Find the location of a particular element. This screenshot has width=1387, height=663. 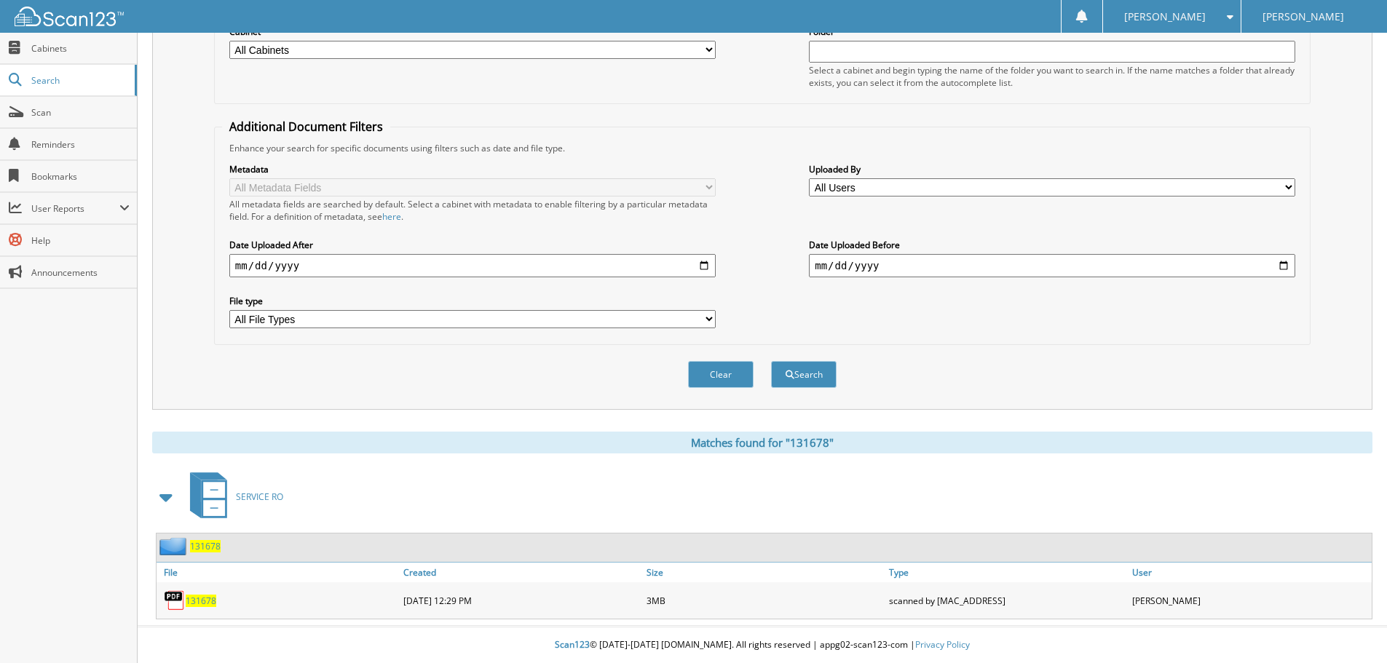

a: here is located at coordinates (392, 216).